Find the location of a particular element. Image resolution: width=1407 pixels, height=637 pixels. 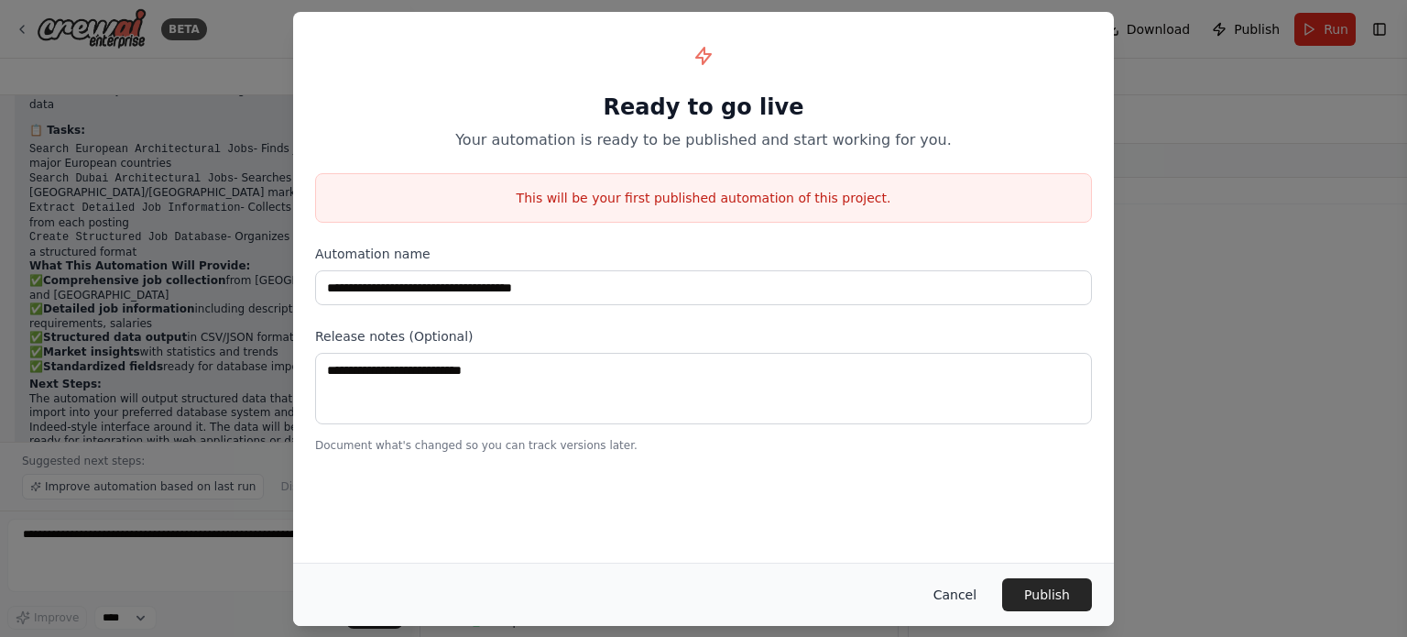

button: Publish is located at coordinates (1047, 595).